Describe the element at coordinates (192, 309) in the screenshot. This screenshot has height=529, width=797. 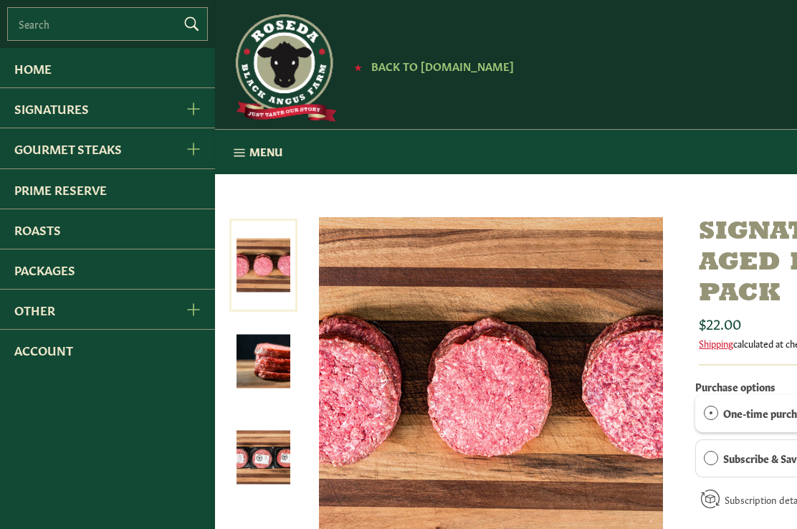
I see `button: Other Menu` at that location.